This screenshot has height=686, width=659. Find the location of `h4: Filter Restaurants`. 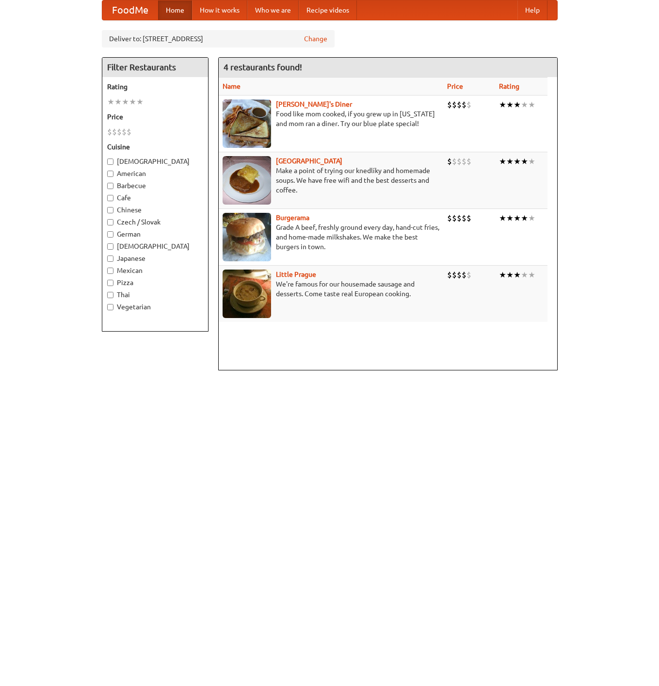

h4: Filter Restaurants is located at coordinates (155, 67).